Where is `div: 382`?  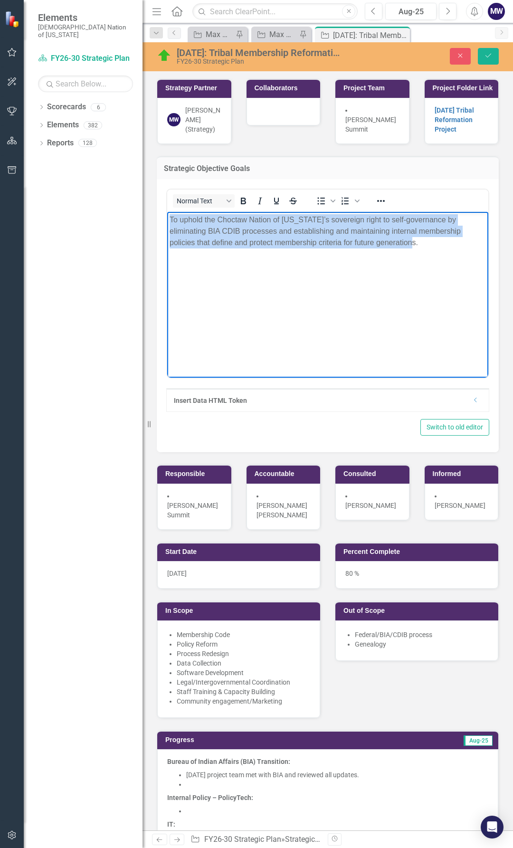
div: 382 is located at coordinates (93, 125).